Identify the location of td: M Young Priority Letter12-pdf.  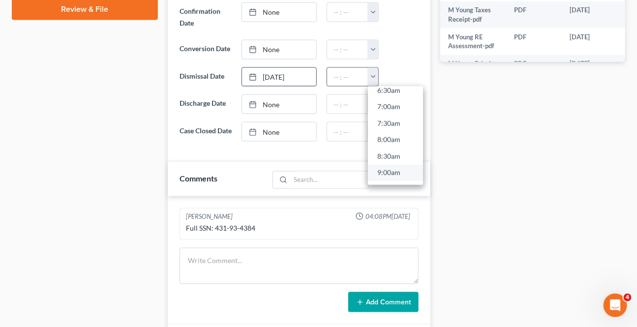
(473, 68).